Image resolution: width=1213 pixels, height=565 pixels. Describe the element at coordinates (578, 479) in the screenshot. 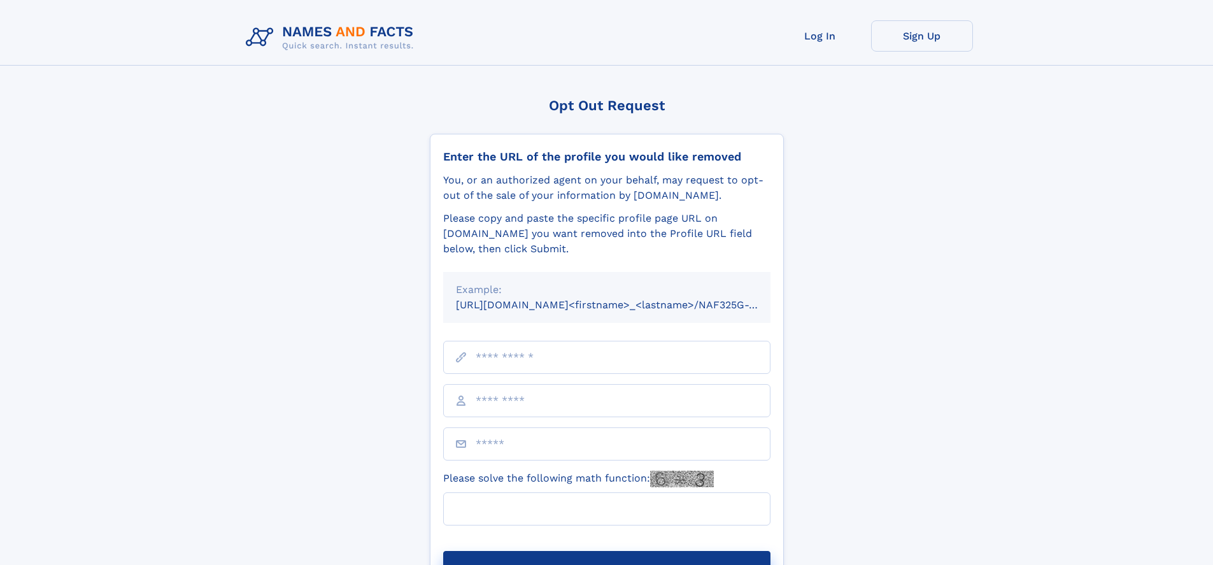

I see `label: Please solve the following math function:` at that location.